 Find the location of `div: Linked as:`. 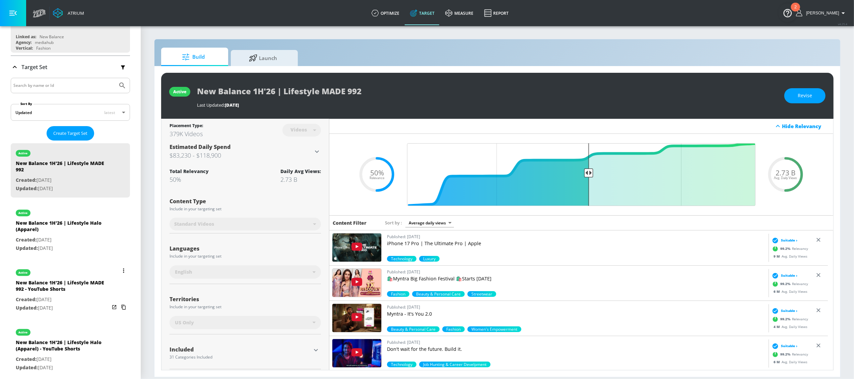

div: Linked as: is located at coordinates (26, 37).